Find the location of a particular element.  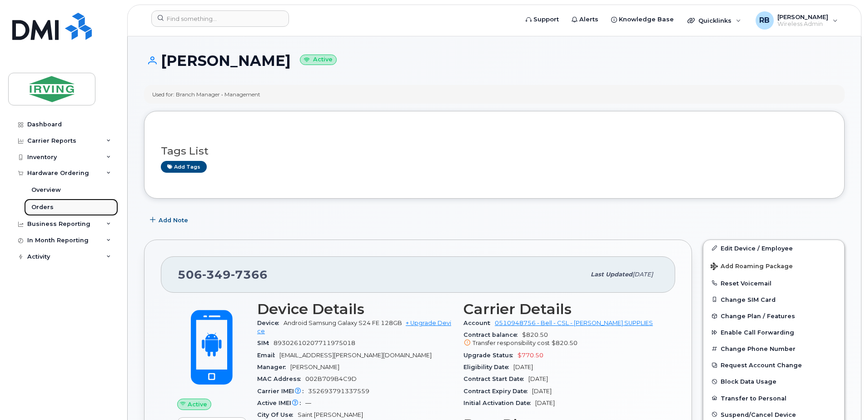

span: Android Samsung Galaxy S24 FE 128GB is located at coordinates (343, 323).